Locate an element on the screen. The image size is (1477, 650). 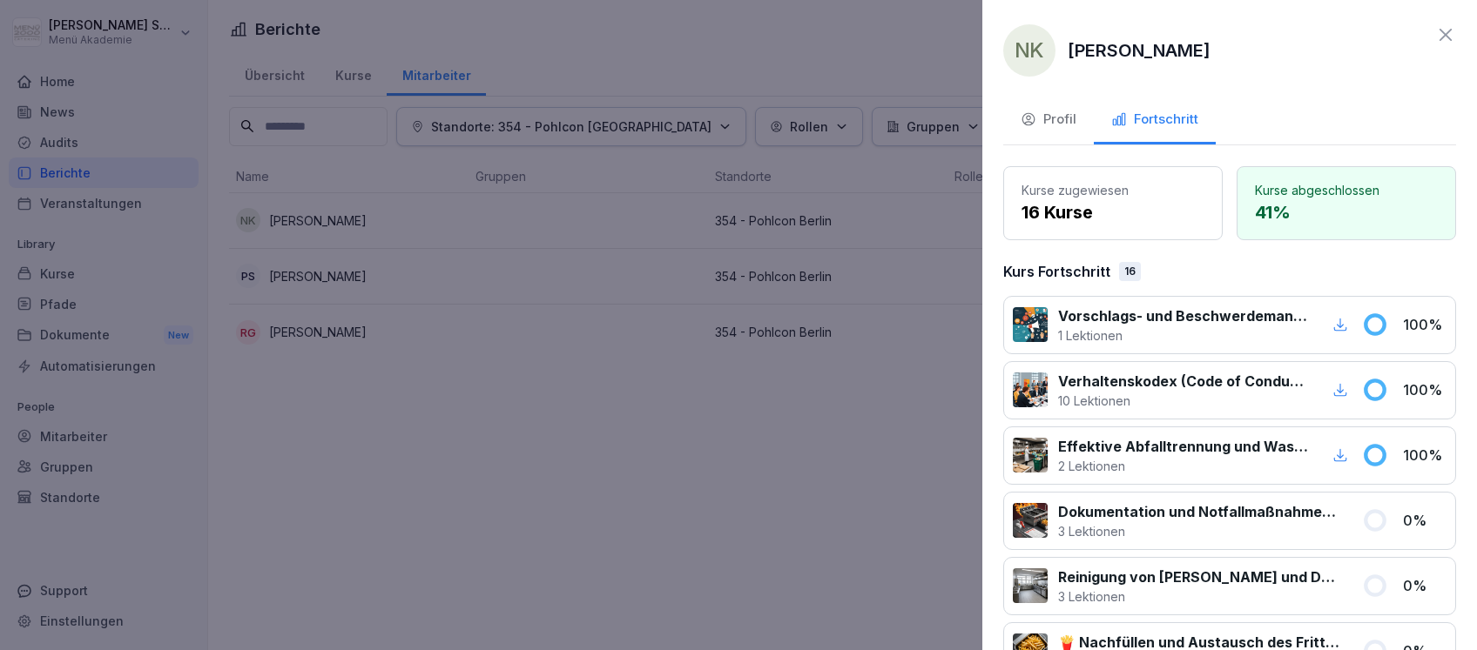
p: 16 Kurse is located at coordinates (1113, 212).